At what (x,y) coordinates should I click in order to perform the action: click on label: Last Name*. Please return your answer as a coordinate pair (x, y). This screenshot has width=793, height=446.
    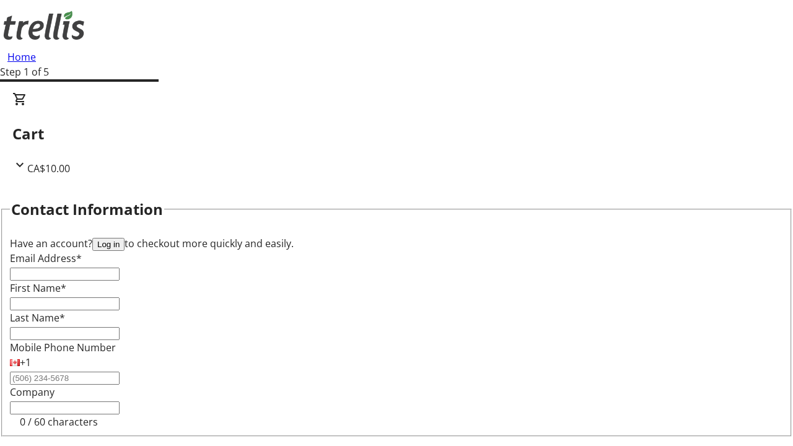
    Looking at the image, I should click on (37, 318).